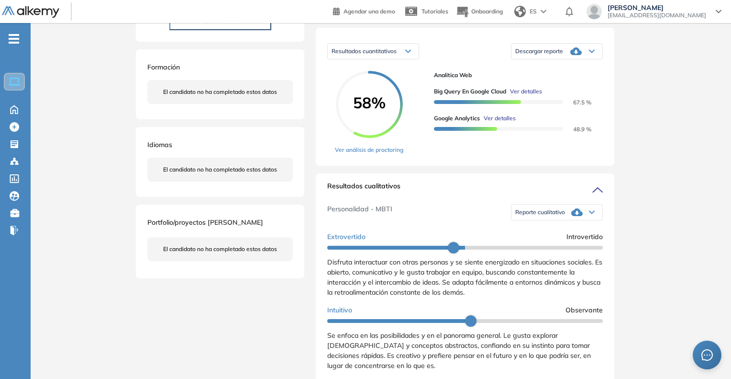 This screenshot has height=379, width=731. Describe the element at coordinates (370, 102) in the screenshot. I see `span: 58%` at that location.